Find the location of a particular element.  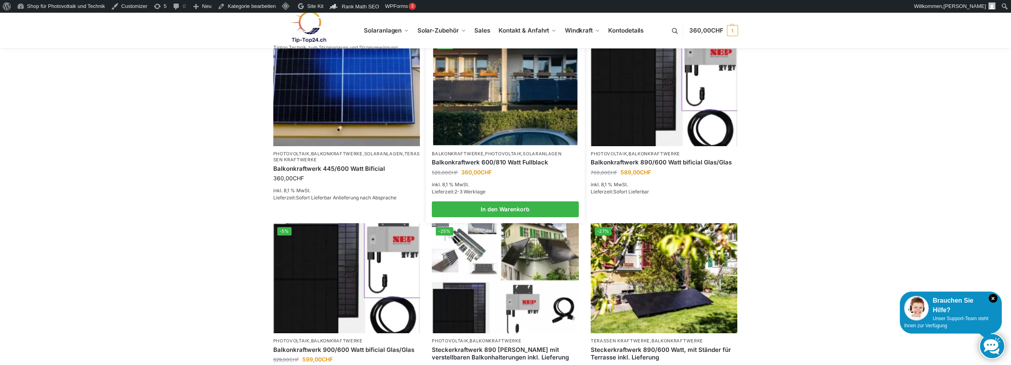

bdi: 589,00 is located at coordinates (636, 172).